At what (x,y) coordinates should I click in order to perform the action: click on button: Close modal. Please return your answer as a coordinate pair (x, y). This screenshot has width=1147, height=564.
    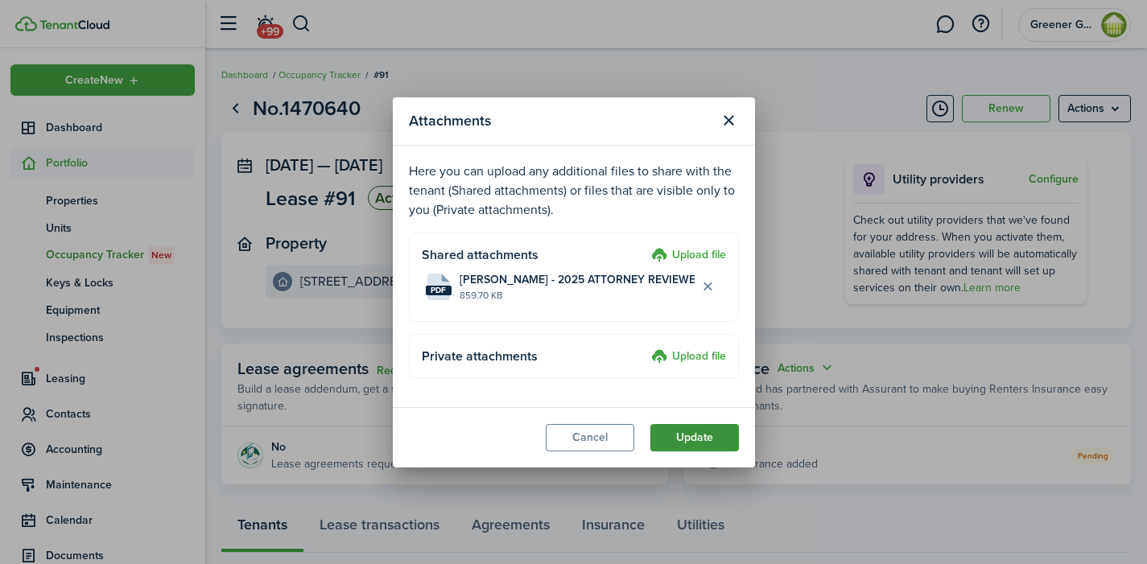
    Looking at the image, I should click on (729, 121).